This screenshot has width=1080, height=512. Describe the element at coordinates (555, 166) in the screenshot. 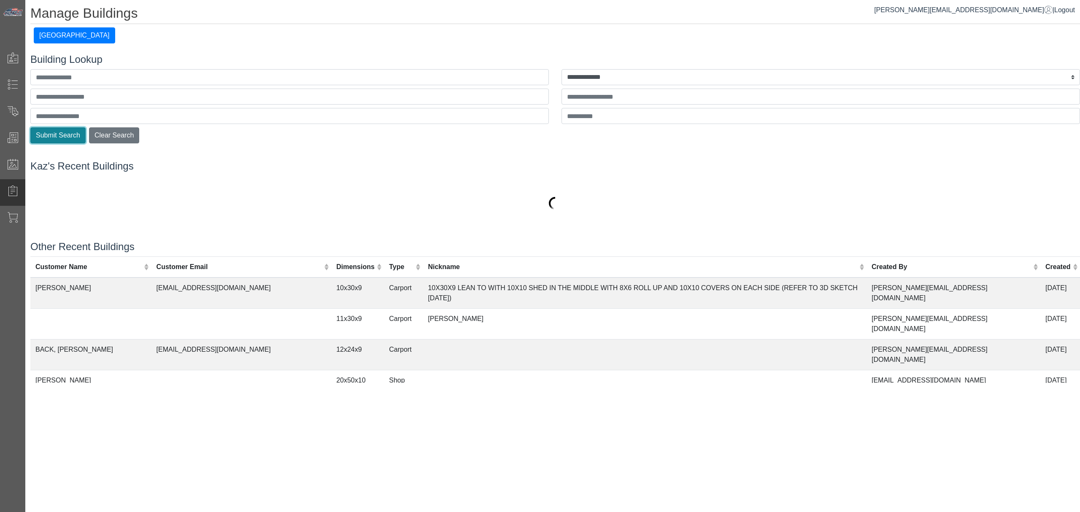

I see `h4: Kaz's Recent Buildings` at that location.